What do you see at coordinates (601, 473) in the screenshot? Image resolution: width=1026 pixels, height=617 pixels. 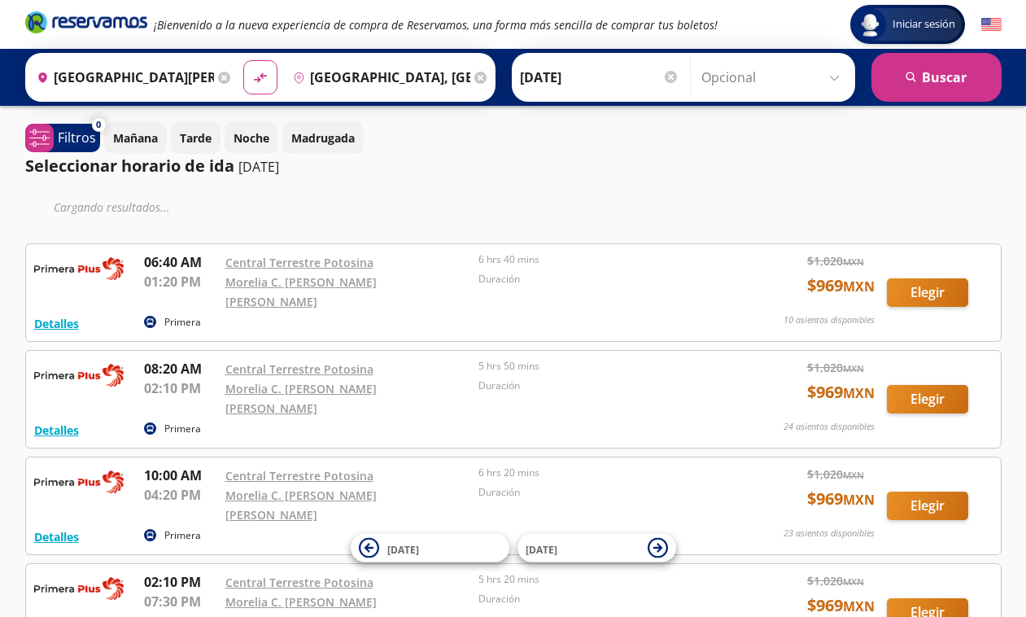 I see `p: 6 hrs 20 mins` at bounding box center [601, 473].